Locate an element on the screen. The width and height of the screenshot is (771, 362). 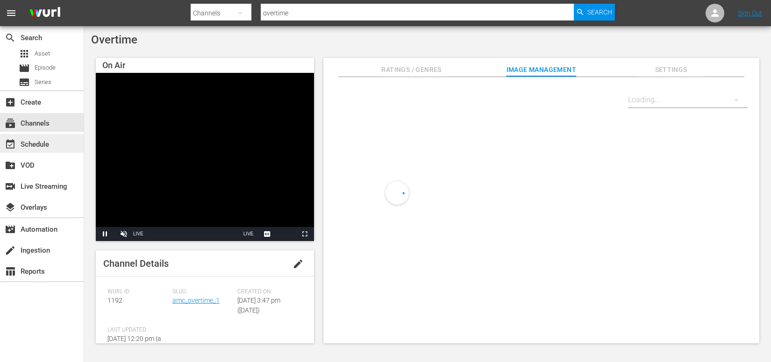
button: Search is located at coordinates (595, 12).